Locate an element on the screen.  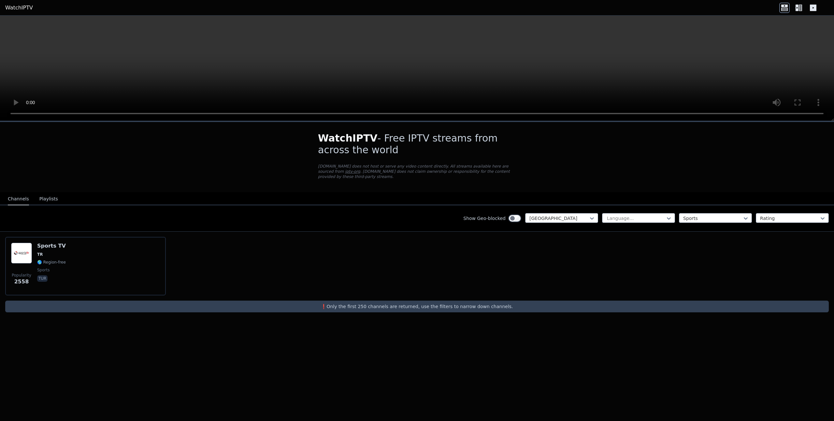
a: iptv-org is located at coordinates (352, 172).